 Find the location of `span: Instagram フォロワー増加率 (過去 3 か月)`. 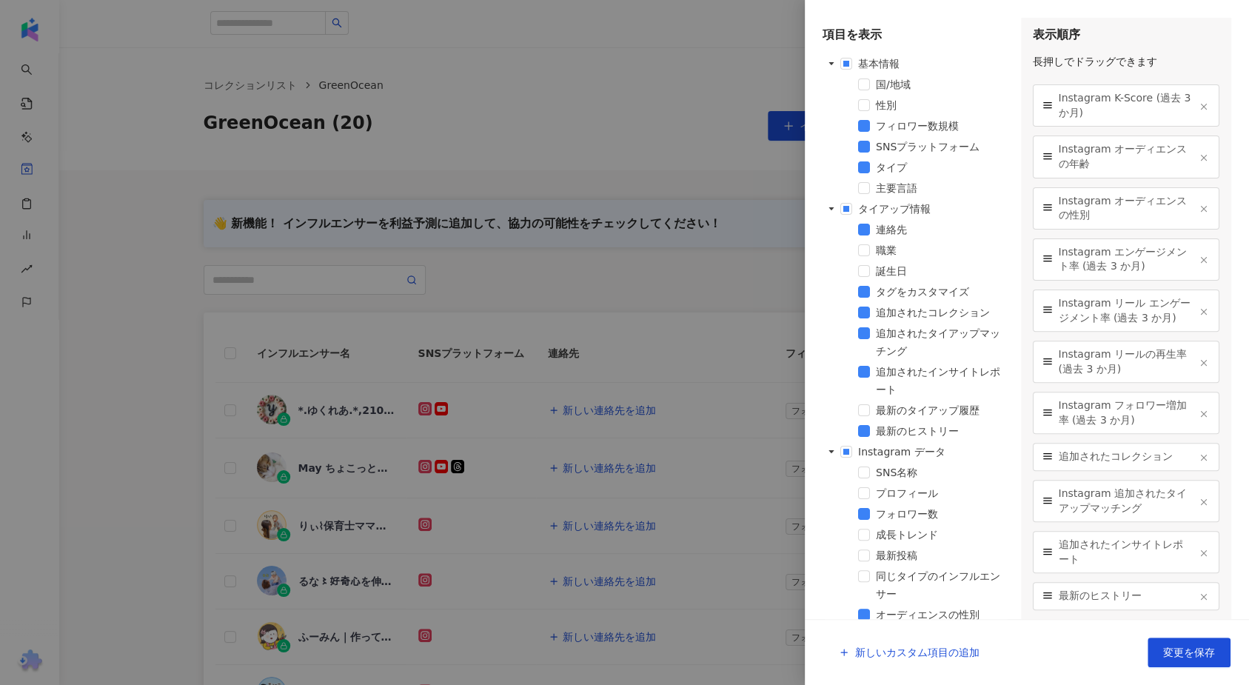

span: Instagram フォロワー増加率 (過去 3 か月) is located at coordinates (1125, 412).